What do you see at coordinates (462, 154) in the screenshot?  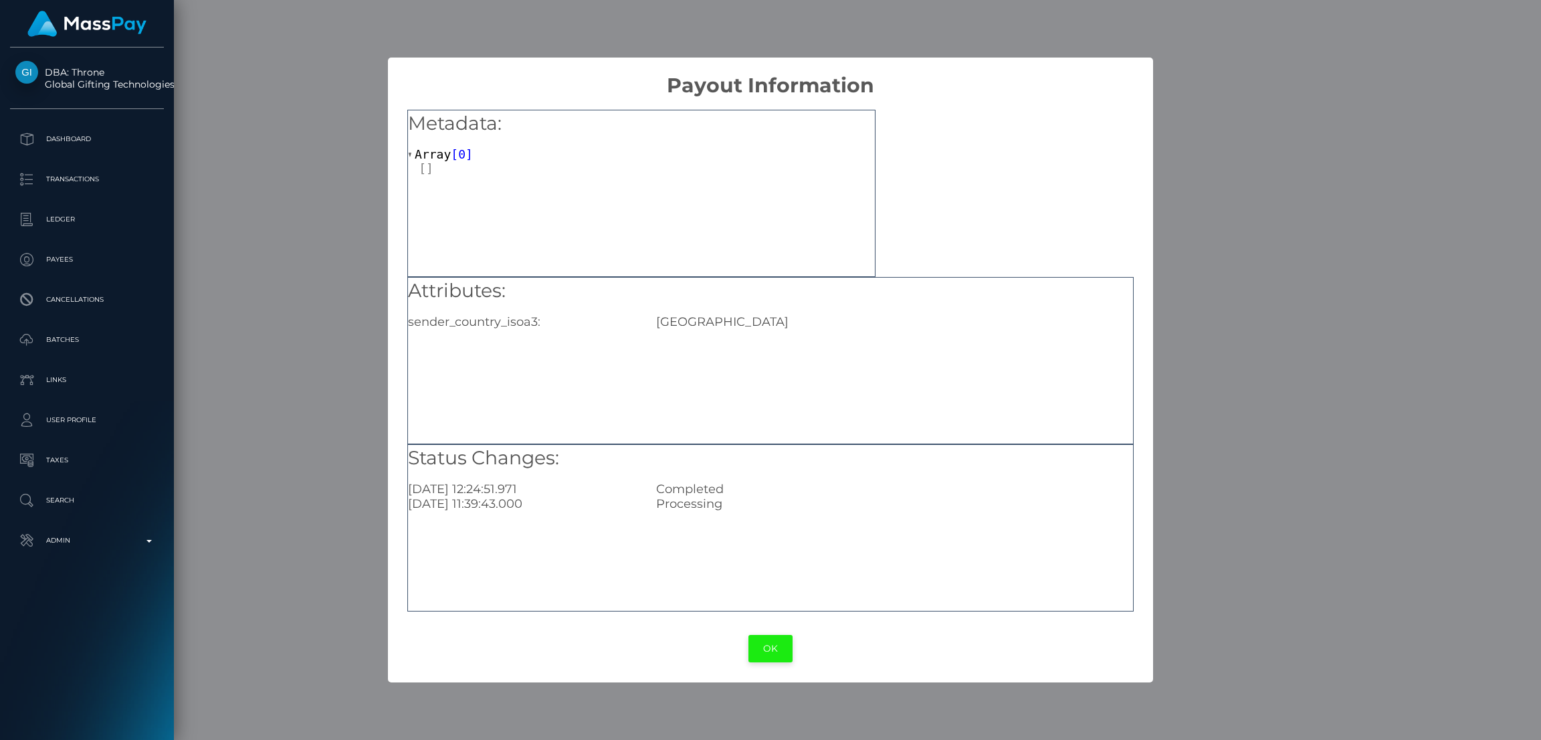 I see `span: 0` at bounding box center [462, 154].